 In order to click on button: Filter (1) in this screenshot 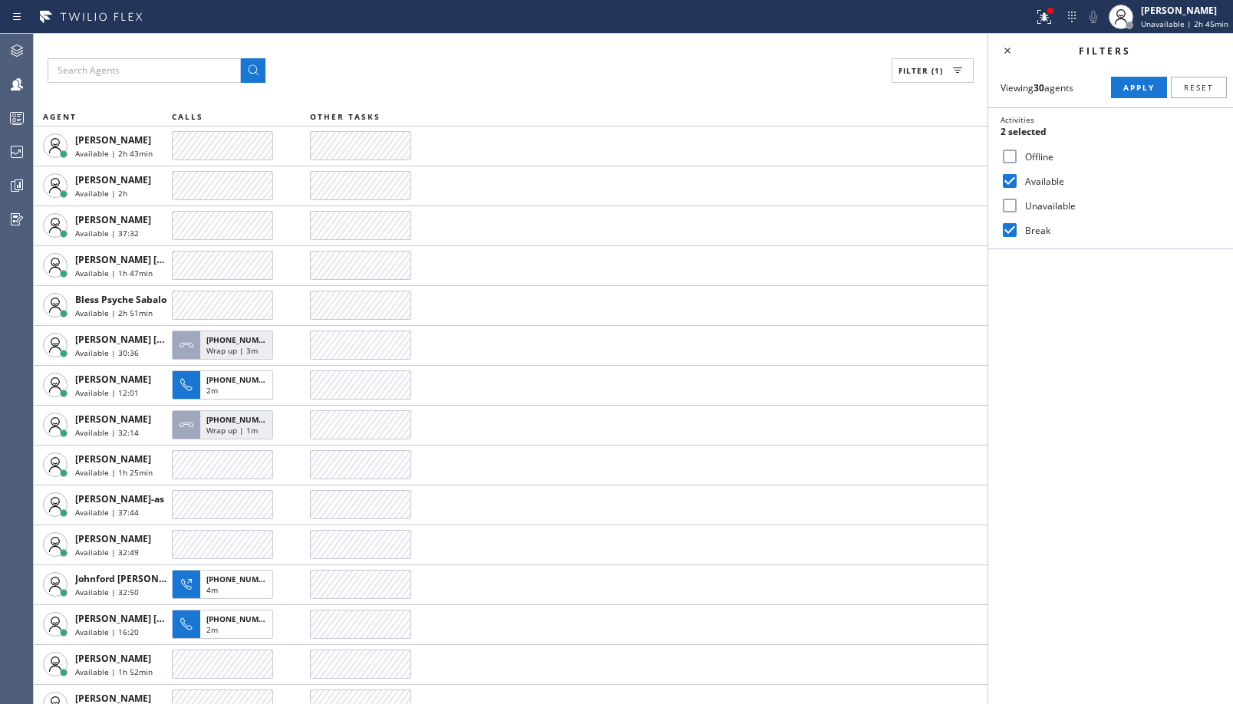, I will do `click(932, 71)`.